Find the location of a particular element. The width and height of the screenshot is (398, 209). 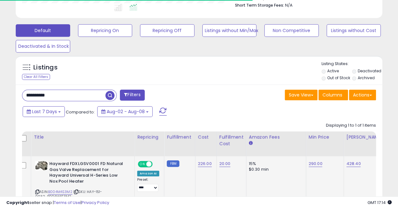

button: Actions is located at coordinates (362, 95).